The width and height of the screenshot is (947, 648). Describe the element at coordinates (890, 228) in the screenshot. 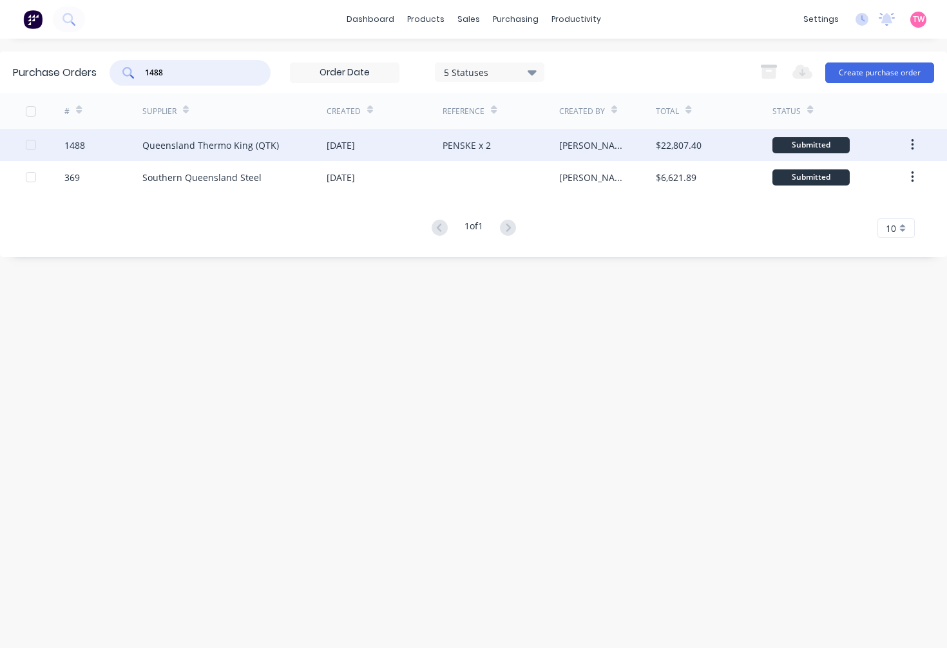

I see `span: 10` at that location.